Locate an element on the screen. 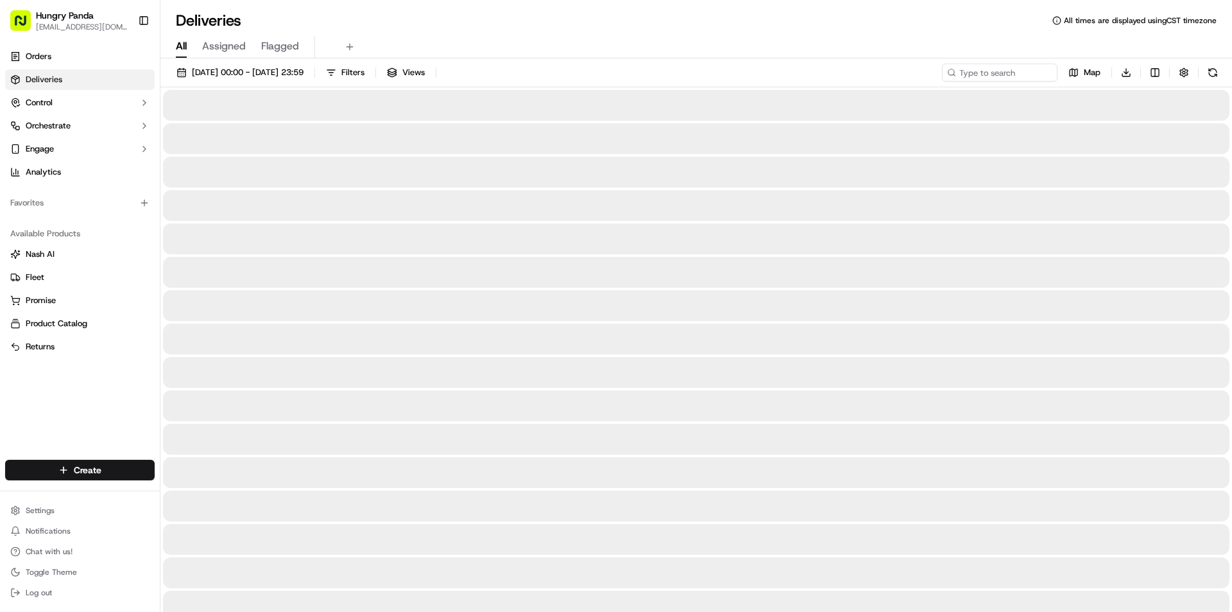 This screenshot has width=1232, height=612. button: Fleet is located at coordinates (80, 277).